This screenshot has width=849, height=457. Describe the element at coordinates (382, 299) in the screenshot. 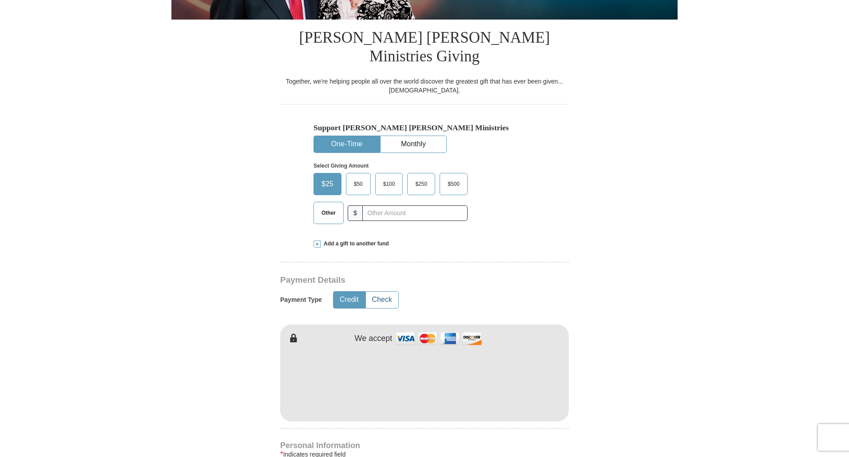

I see `button: Check` at that location.